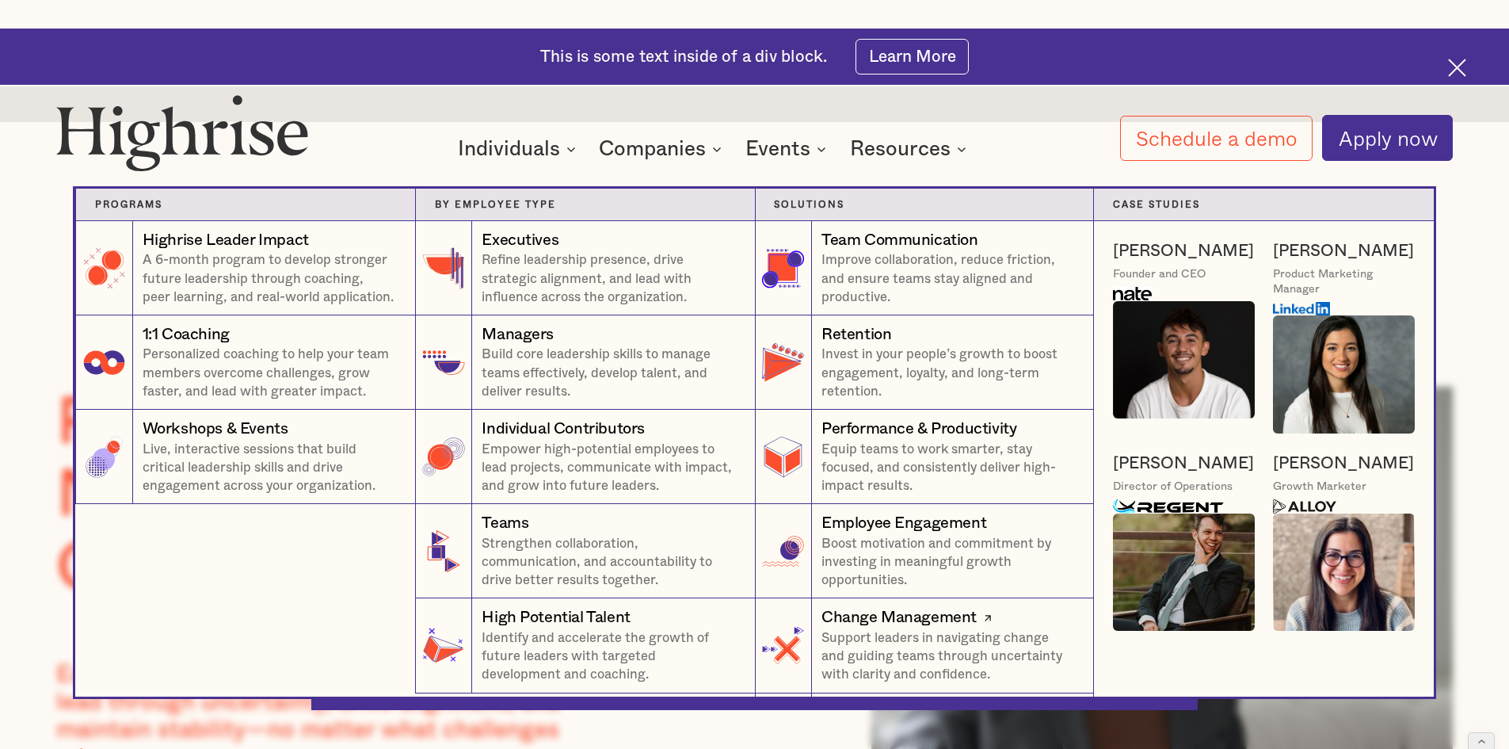  I want to click on div: Retention, so click(856, 334).